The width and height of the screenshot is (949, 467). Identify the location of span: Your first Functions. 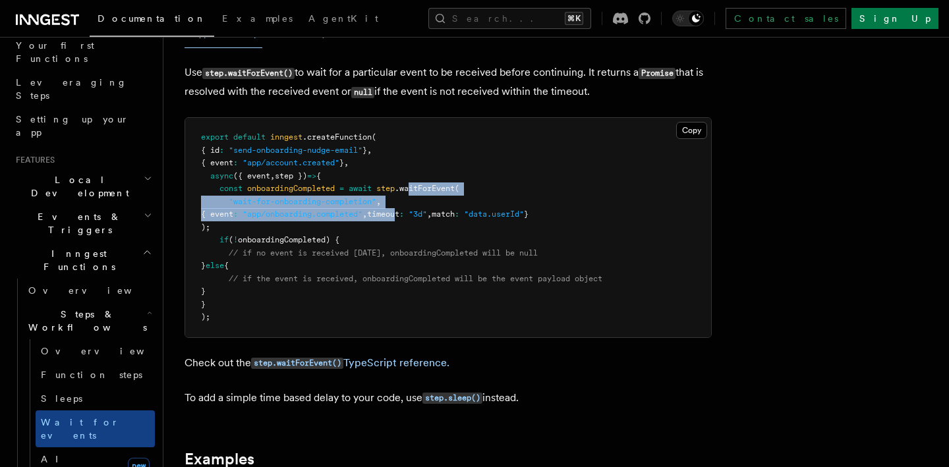
(55, 52).